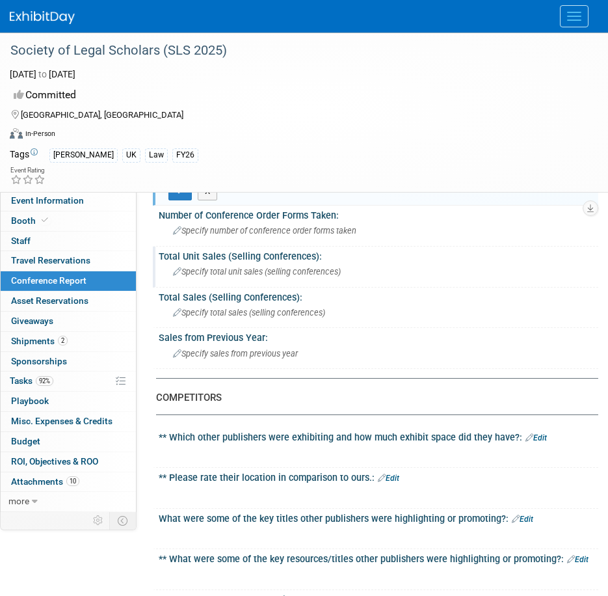 Image resolution: width=608 pixels, height=596 pixels. What do you see at coordinates (68, 301) in the screenshot?
I see `a: Asset Reservations` at bounding box center [68, 301].